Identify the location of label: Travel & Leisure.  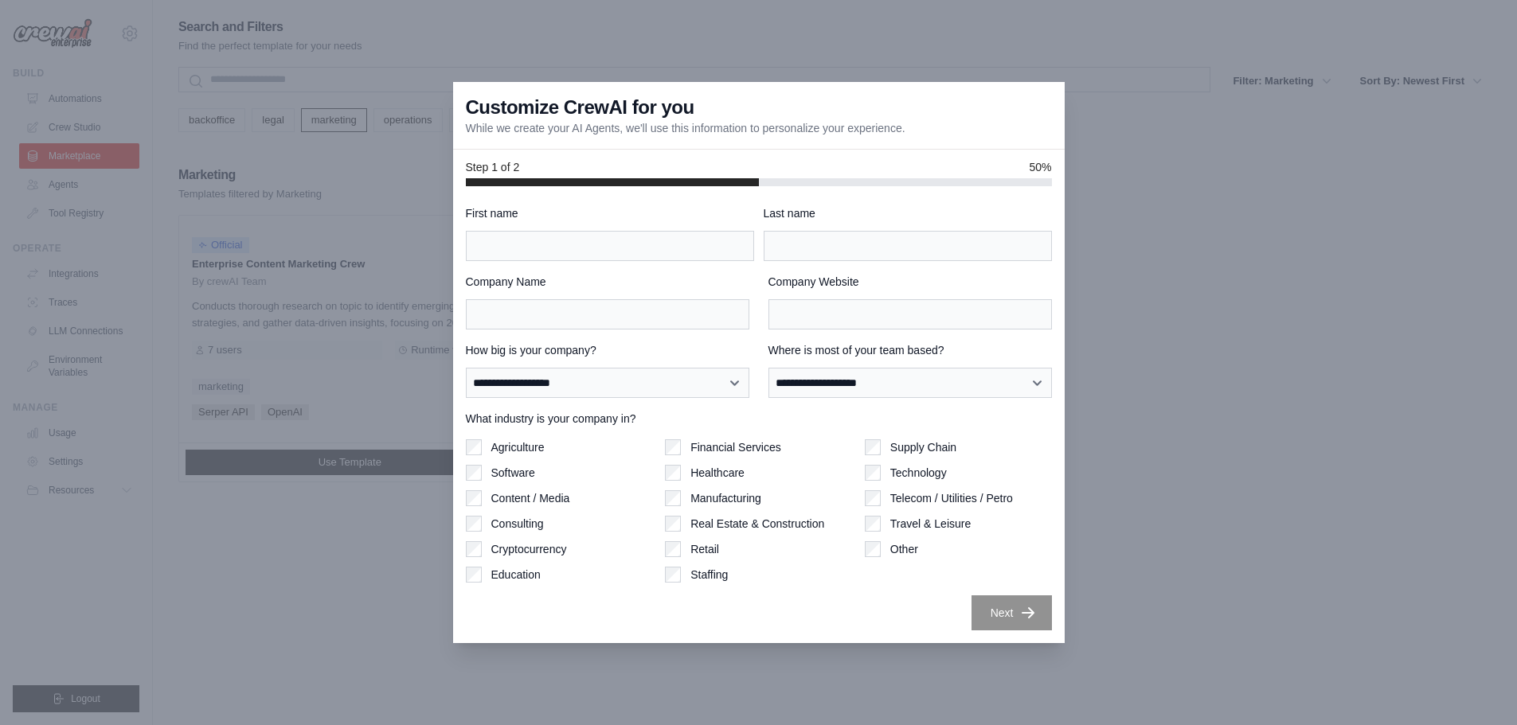
(930, 524).